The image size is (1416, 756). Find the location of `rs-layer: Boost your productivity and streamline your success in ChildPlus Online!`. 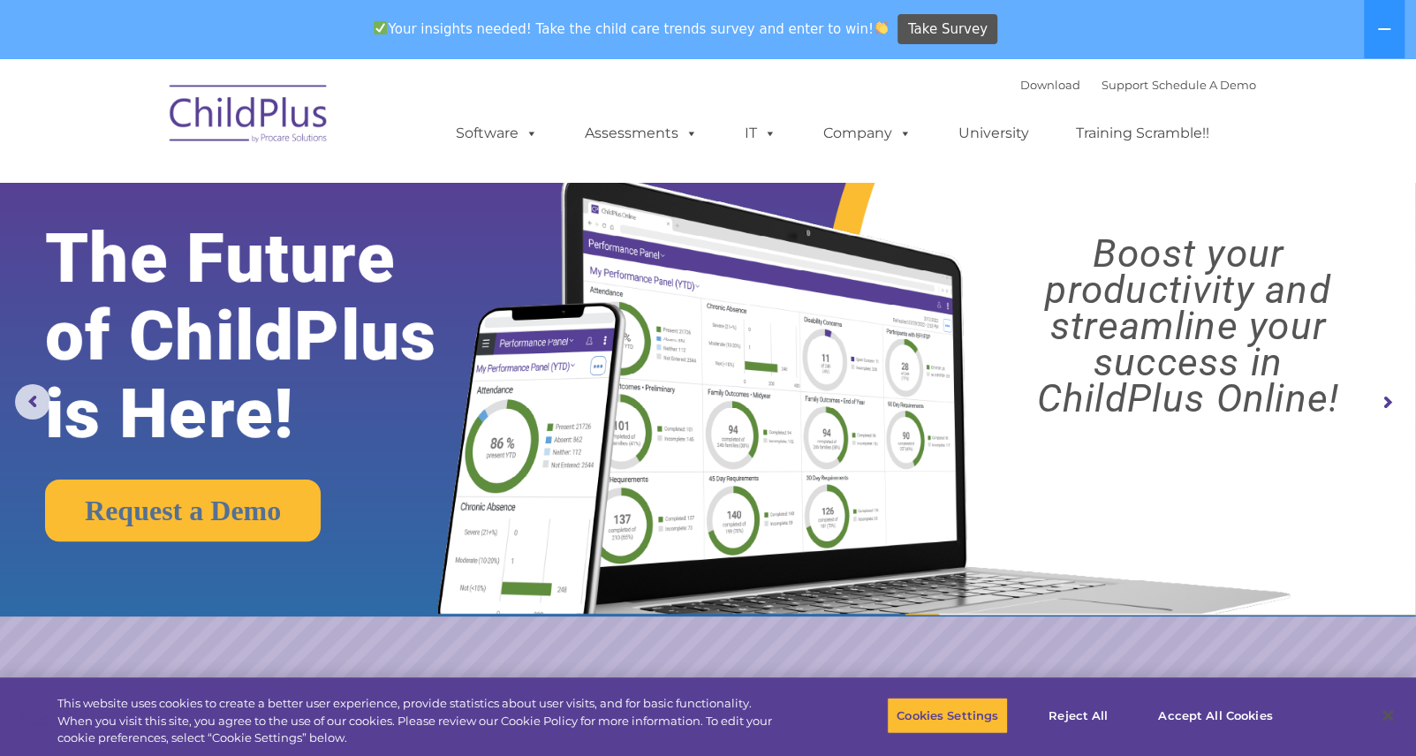

rs-layer: Boost your productivity and streamline your success in ChildPlus Online! is located at coordinates (1188, 326).